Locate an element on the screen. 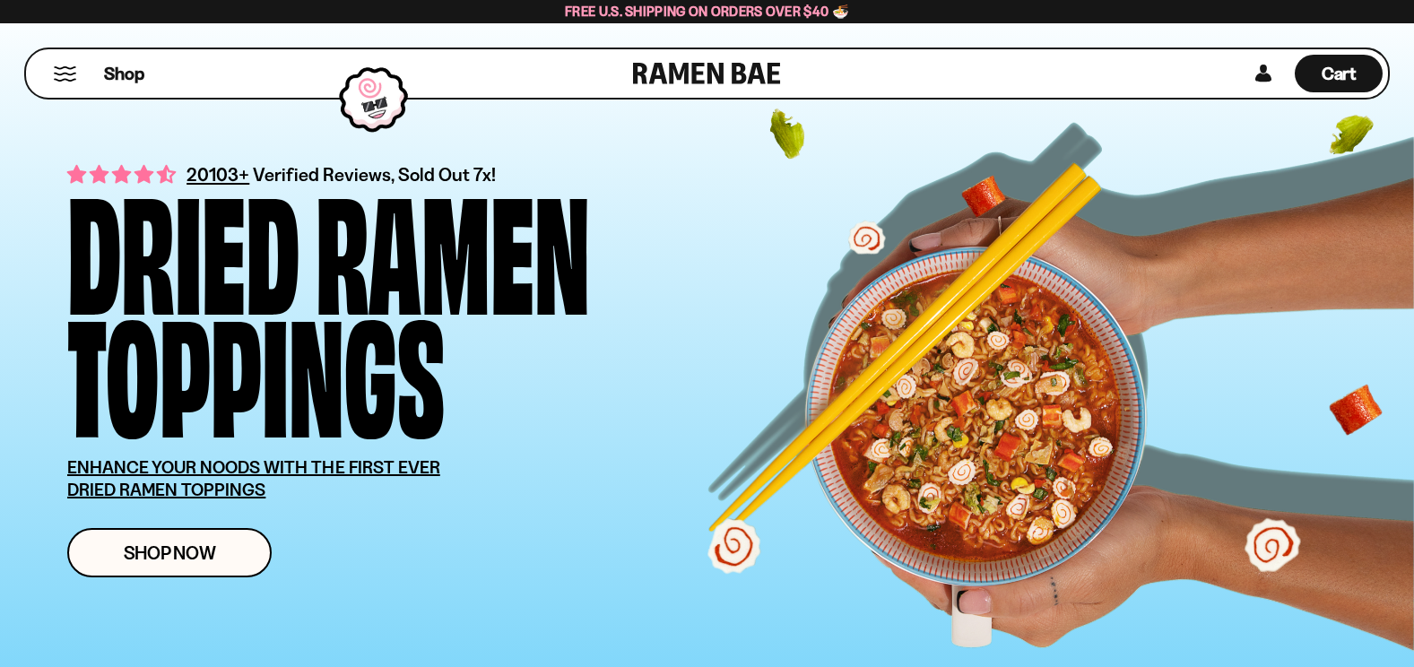 The image size is (1414, 667). div: Ramen is located at coordinates (453, 245).